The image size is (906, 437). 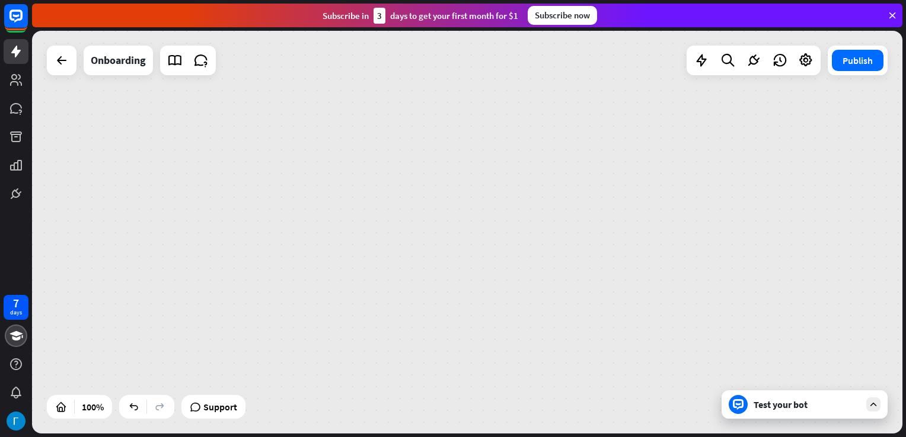 What do you see at coordinates (420, 15) in the screenshot?
I see `div: Subscribe in days to get your first month for $1` at bounding box center [420, 15].